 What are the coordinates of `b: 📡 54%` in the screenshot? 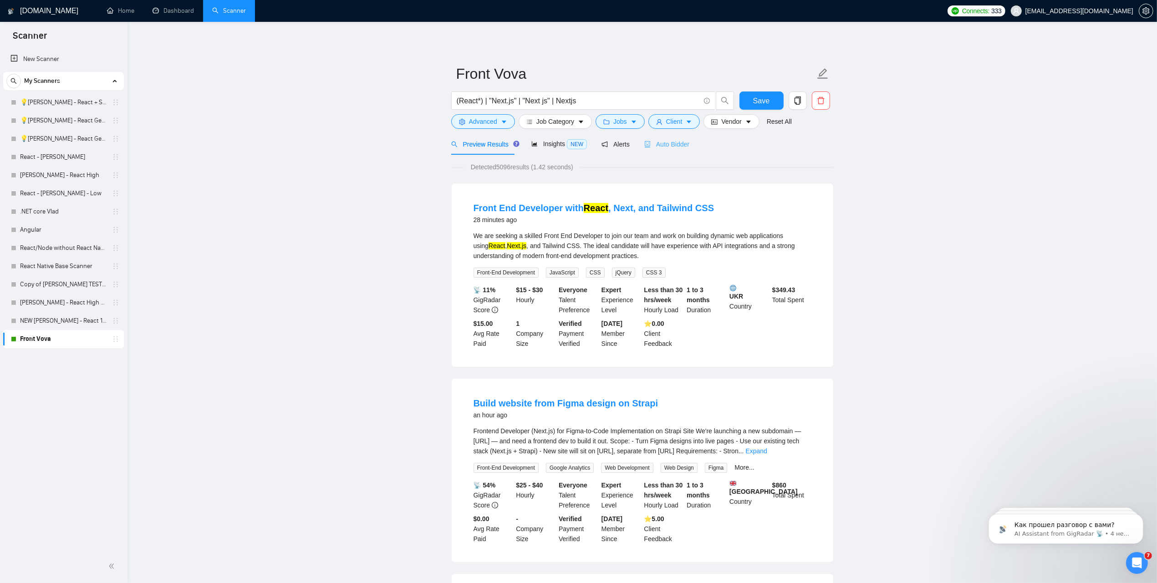 It's located at (484, 485).